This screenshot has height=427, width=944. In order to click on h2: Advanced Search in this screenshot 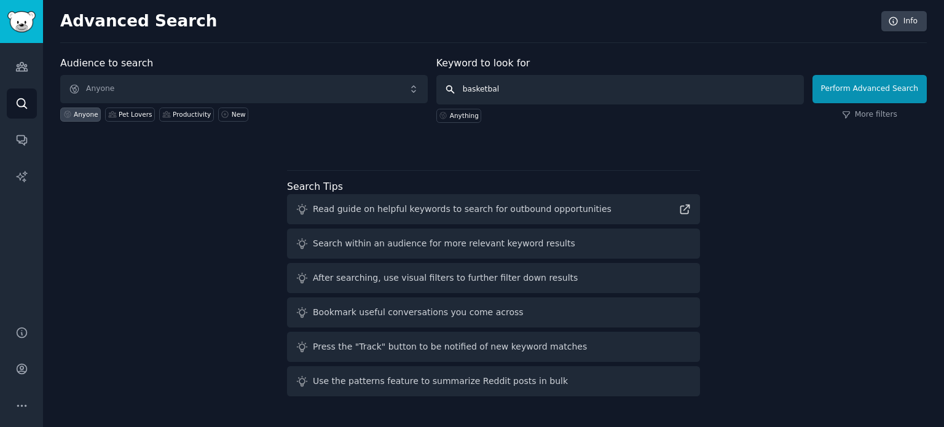, I will do `click(467, 22)`.